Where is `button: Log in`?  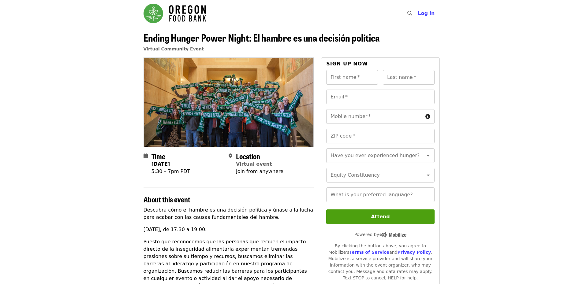
button: Log in is located at coordinates (426, 13).